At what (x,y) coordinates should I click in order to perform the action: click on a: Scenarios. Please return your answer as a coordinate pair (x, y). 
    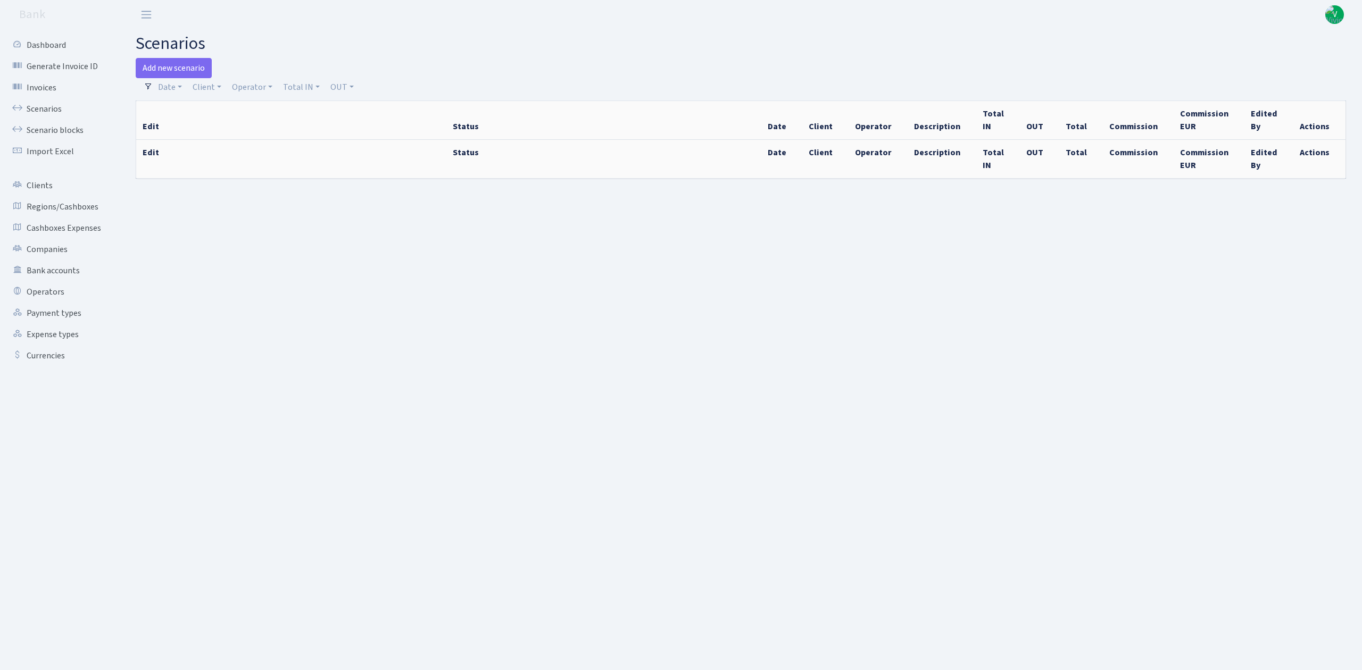
    Looking at the image, I should click on (59, 109).